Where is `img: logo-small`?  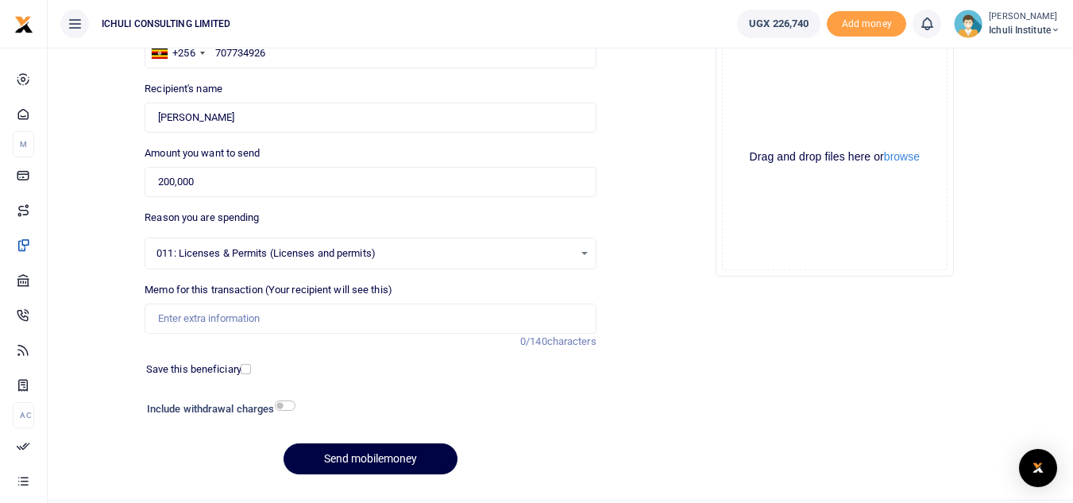
img: logo-small is located at coordinates (24, 25).